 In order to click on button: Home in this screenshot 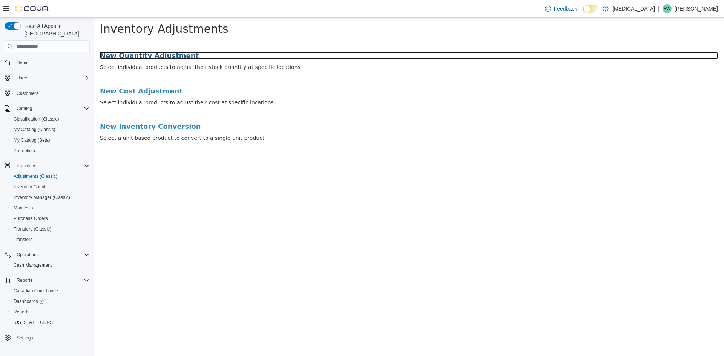, I will do `click(47, 62)`.